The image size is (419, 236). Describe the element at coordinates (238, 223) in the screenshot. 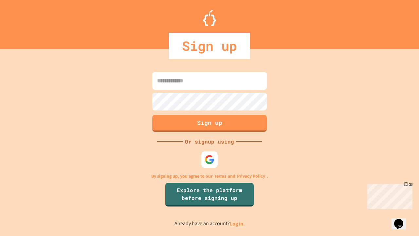

I see `a: Log in.` at that location.